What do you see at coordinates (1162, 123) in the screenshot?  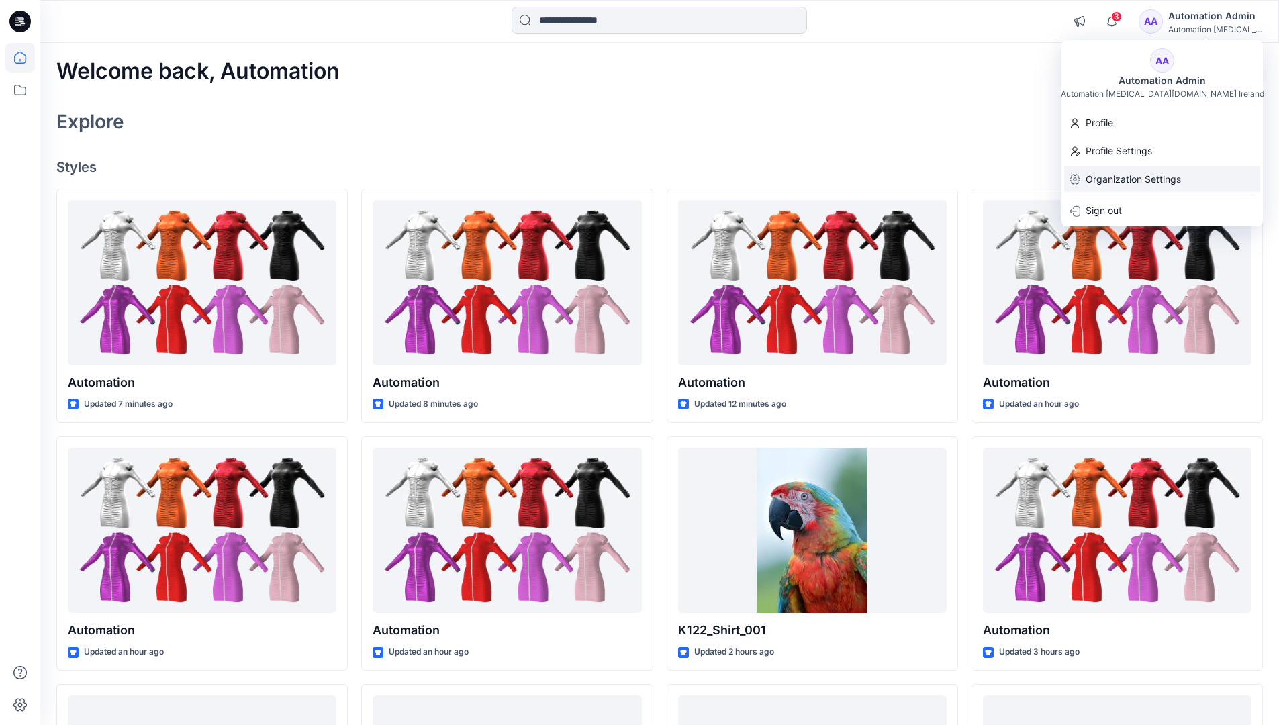 I see `a: Profile` at bounding box center [1162, 123].